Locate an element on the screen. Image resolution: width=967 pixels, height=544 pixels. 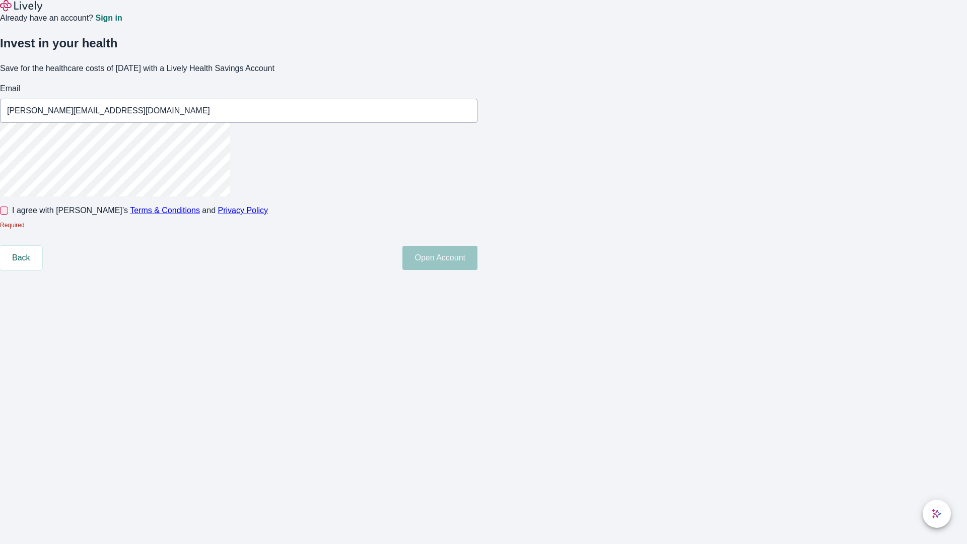
button: chat is located at coordinates (936, 514).